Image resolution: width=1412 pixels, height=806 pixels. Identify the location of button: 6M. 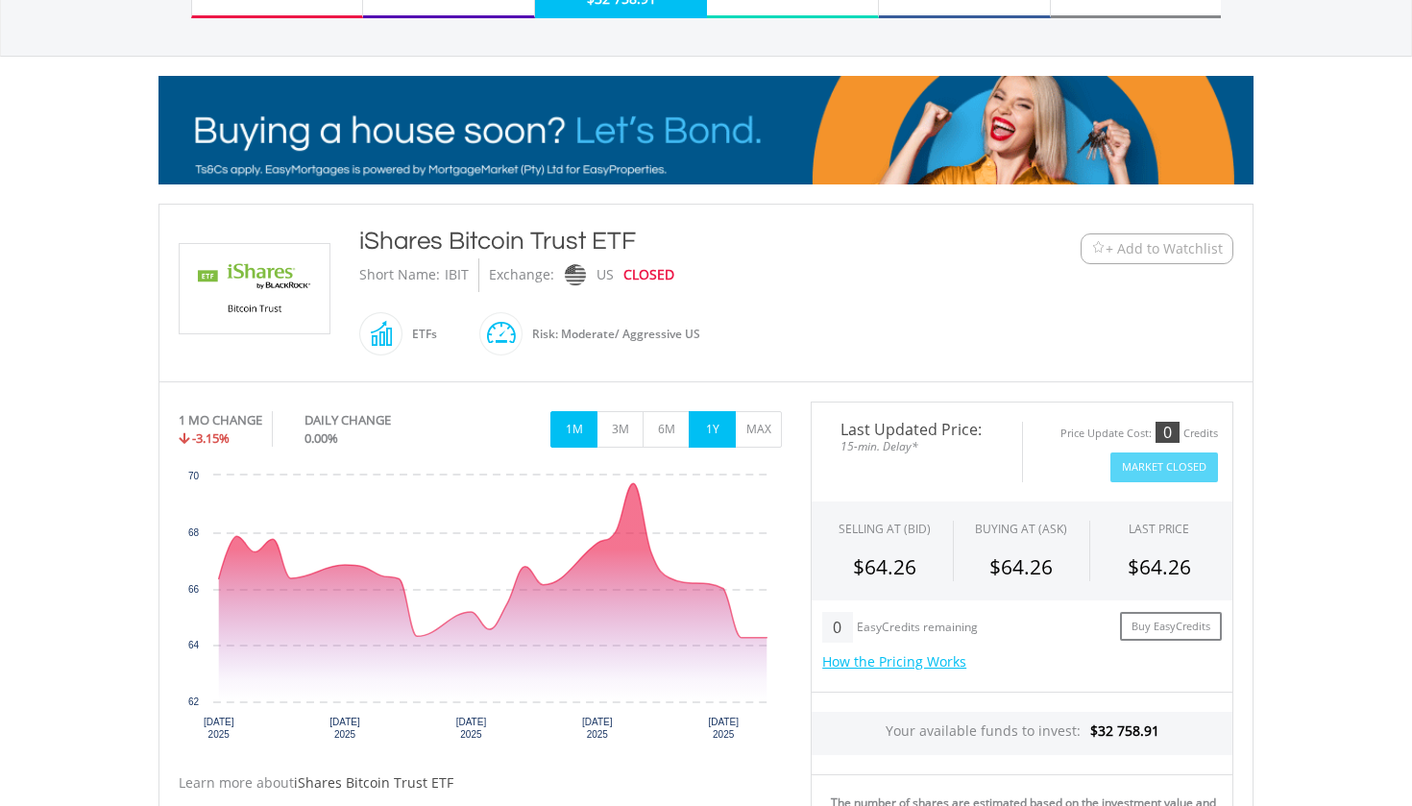
(666, 429).